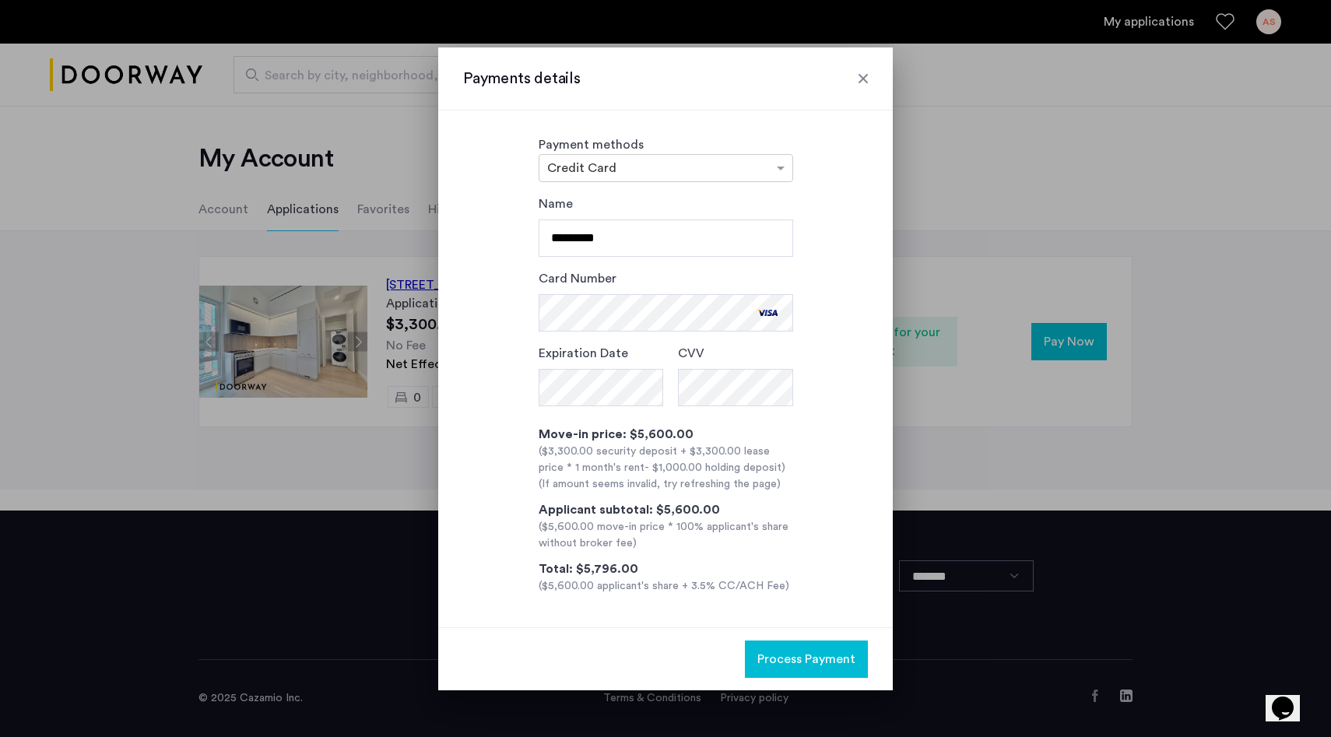 This screenshot has width=1331, height=737. Describe the element at coordinates (666, 536) in the screenshot. I see `div: ($5,600.00 move-in price * 100% applicant's share without broker fee)` at that location.